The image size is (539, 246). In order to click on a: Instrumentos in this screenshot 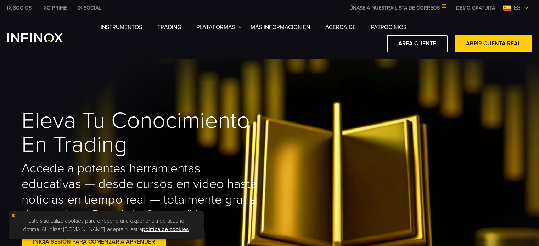, I will do `click(124, 27)`.